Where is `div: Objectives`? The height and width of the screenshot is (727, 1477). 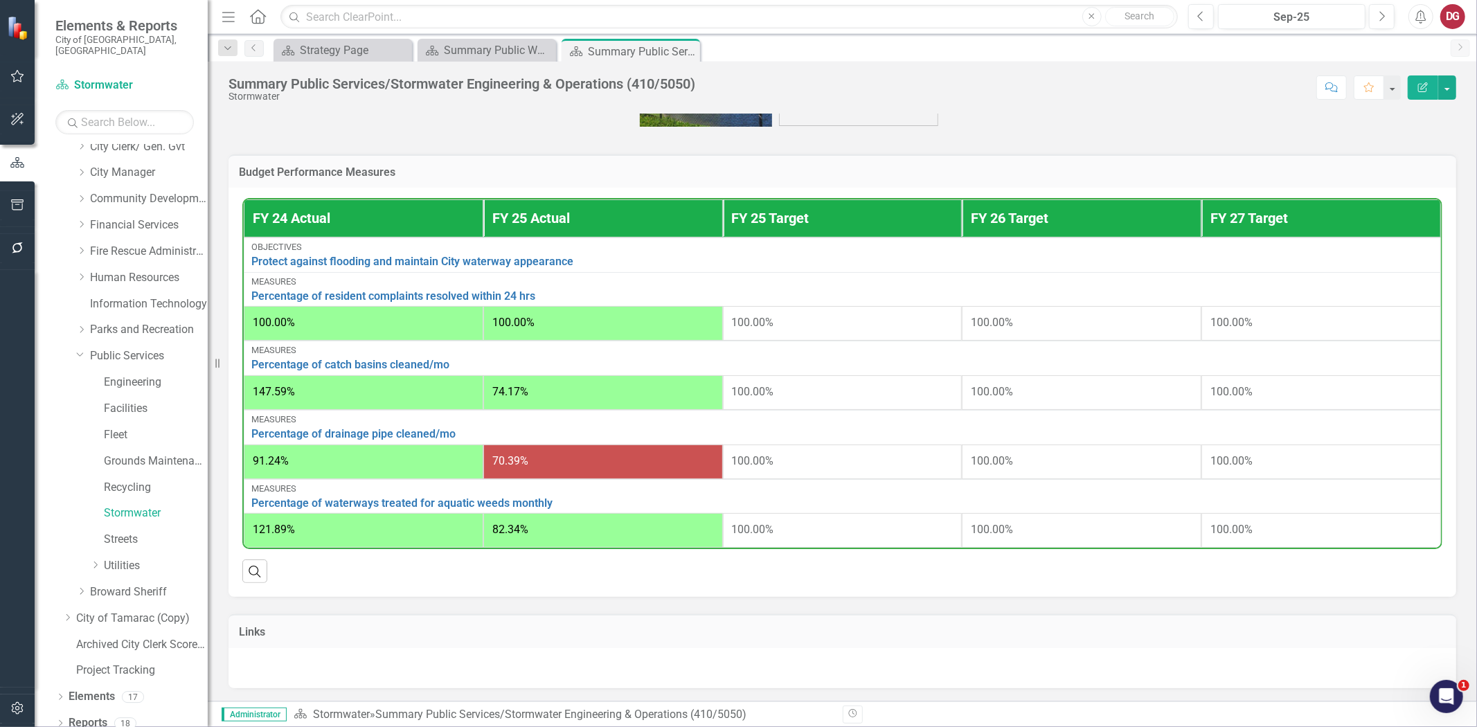 div: Objectives is located at coordinates (842, 247).